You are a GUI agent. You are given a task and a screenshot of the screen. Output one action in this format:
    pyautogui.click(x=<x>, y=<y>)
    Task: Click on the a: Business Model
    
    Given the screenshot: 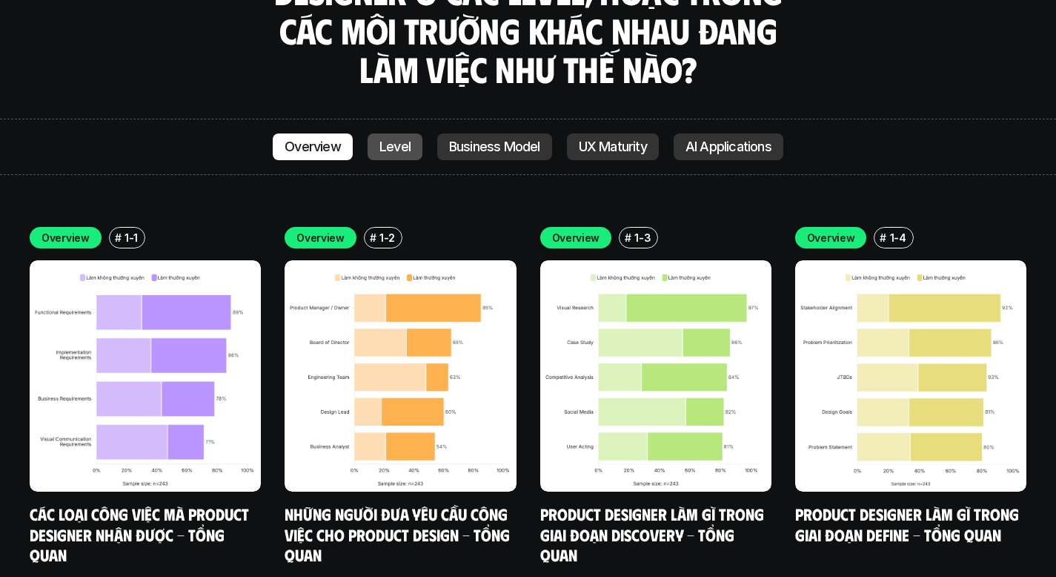 What is the action you would take?
    pyautogui.click(x=494, y=147)
    